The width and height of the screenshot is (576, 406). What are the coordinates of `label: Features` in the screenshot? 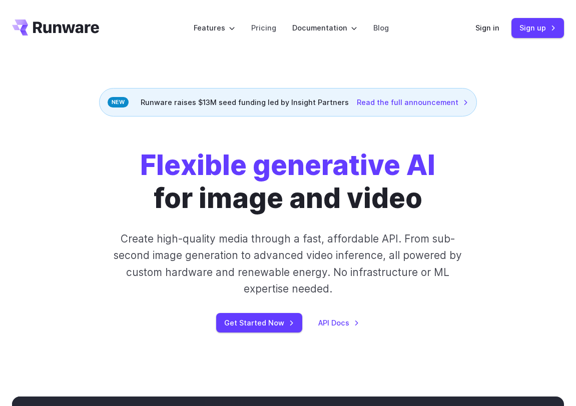 It's located at (214, 28).